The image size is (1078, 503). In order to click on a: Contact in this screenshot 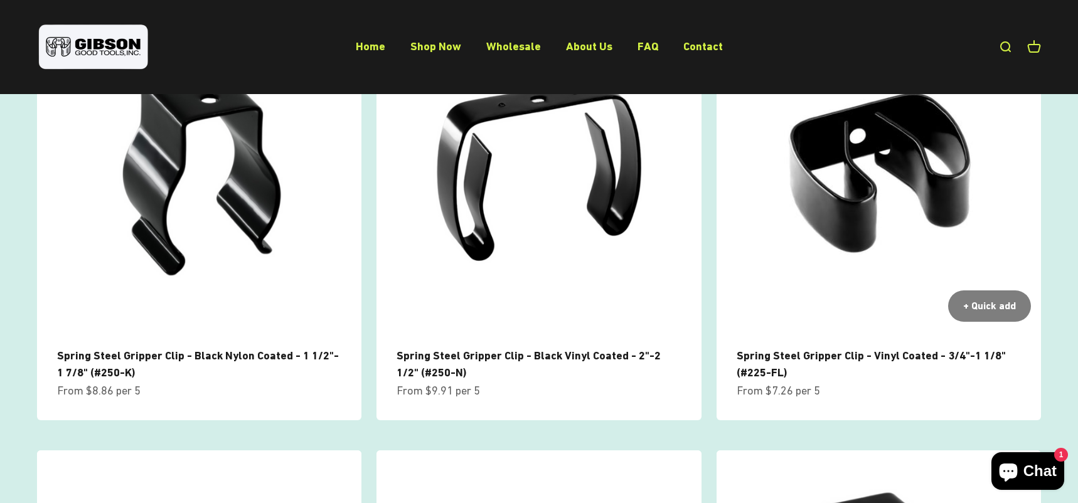, I will do `click(703, 46)`.